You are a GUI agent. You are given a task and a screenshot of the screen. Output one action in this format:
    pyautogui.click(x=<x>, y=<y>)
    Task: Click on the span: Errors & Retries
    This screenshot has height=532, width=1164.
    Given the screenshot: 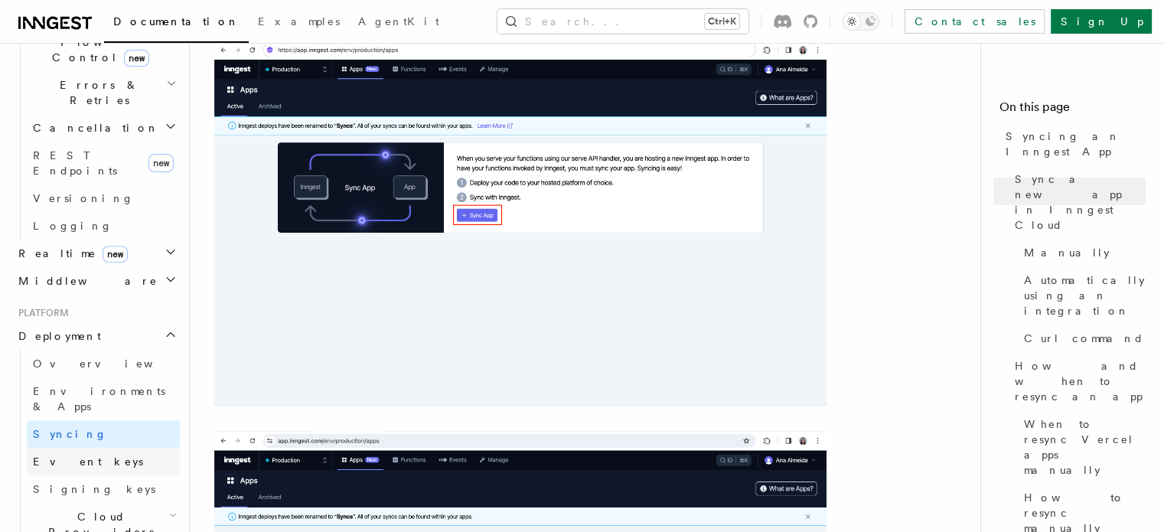 What is the action you would take?
    pyautogui.click(x=96, y=93)
    